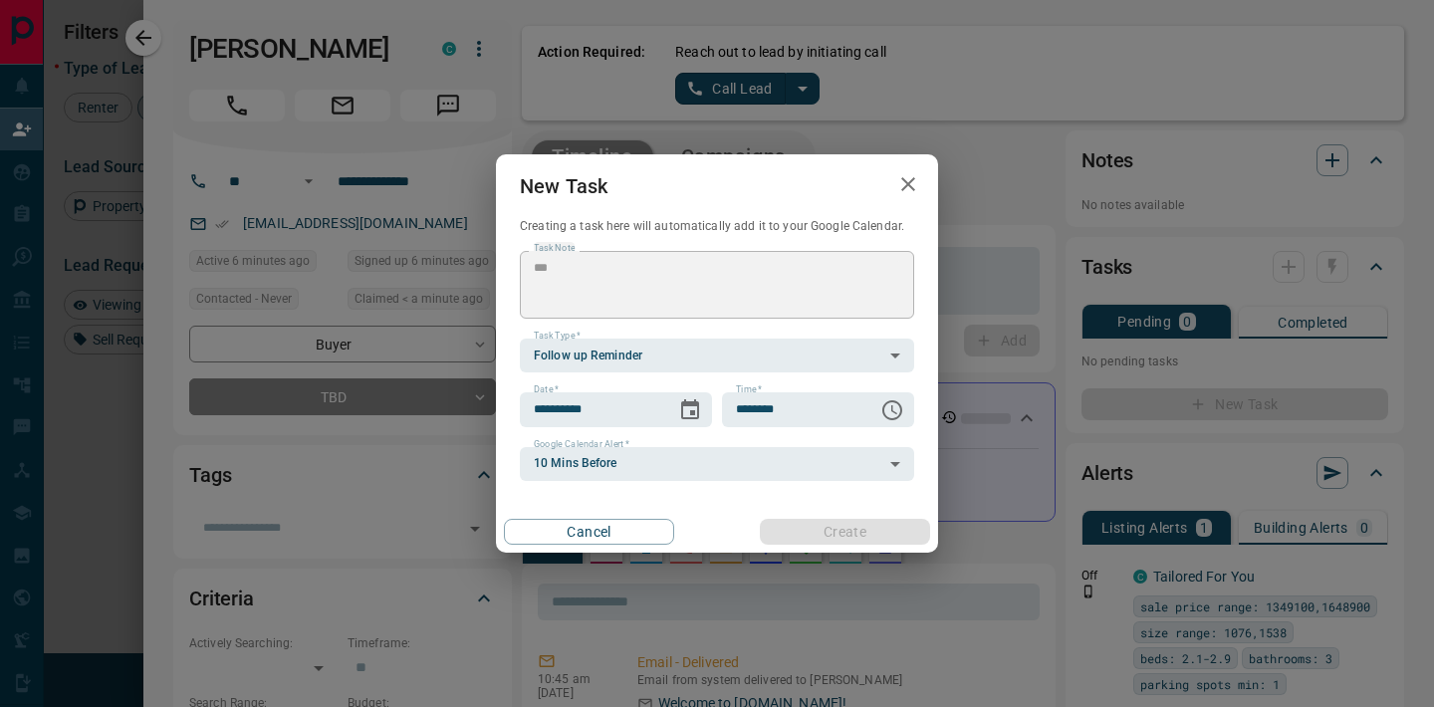  I want to click on button: Choose time, selected time is 6:00 AM, so click(892, 410).